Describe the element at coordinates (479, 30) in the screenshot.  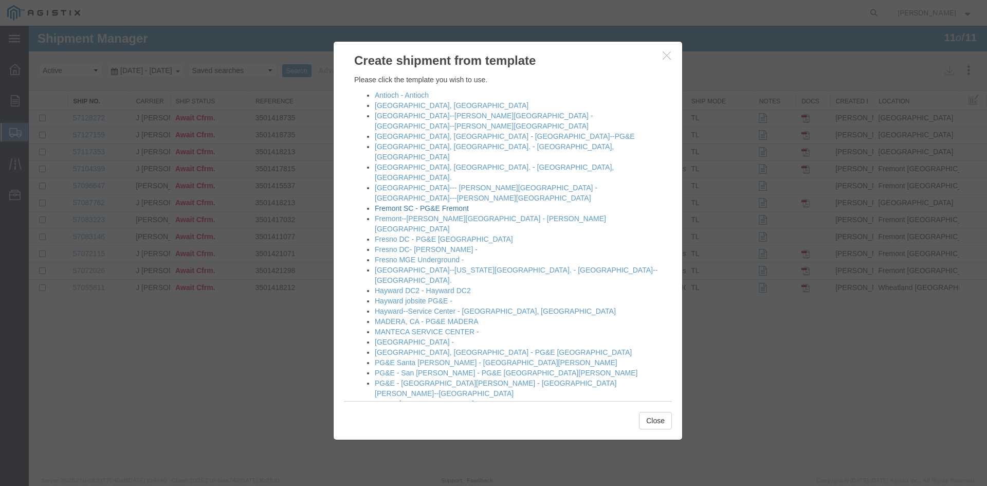
I see `h3: Create shipment from template` at that location.